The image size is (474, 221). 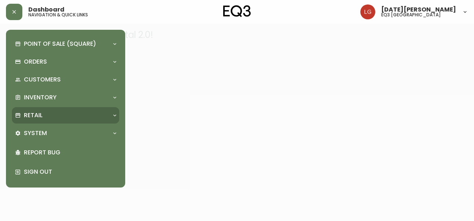 What do you see at coordinates (66, 133) in the screenshot?
I see `div: System` at bounding box center [66, 133].